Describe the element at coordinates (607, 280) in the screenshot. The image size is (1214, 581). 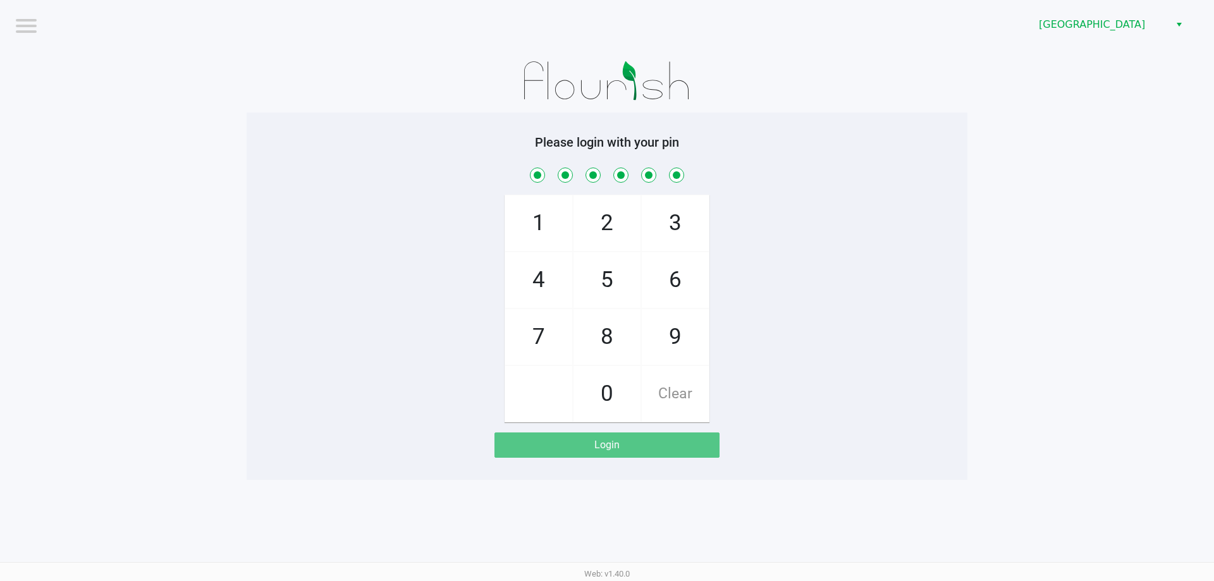
I see `span: 5` at that location.